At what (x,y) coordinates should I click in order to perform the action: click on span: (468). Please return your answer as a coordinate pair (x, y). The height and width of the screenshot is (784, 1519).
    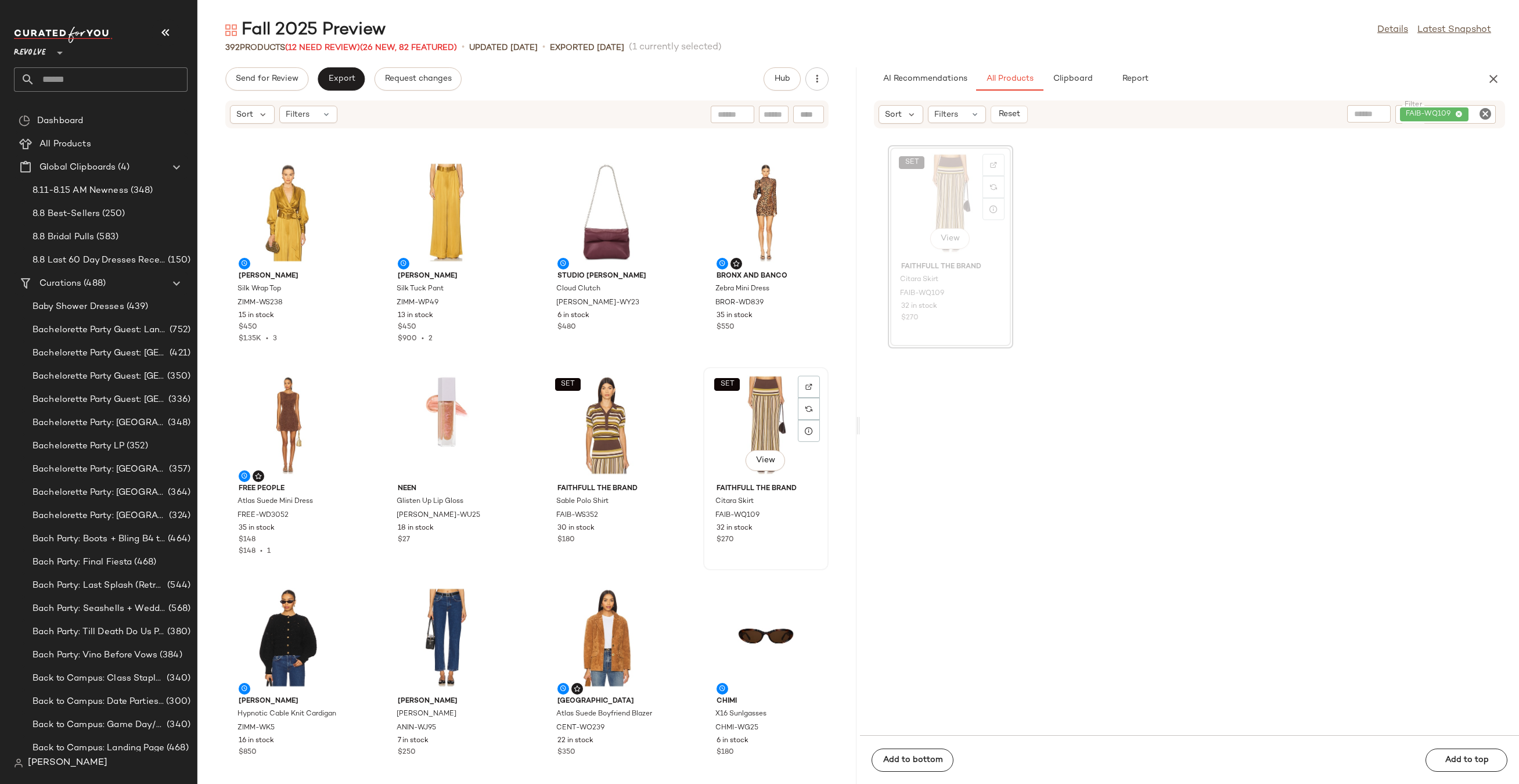
    Looking at the image, I should click on (177, 748).